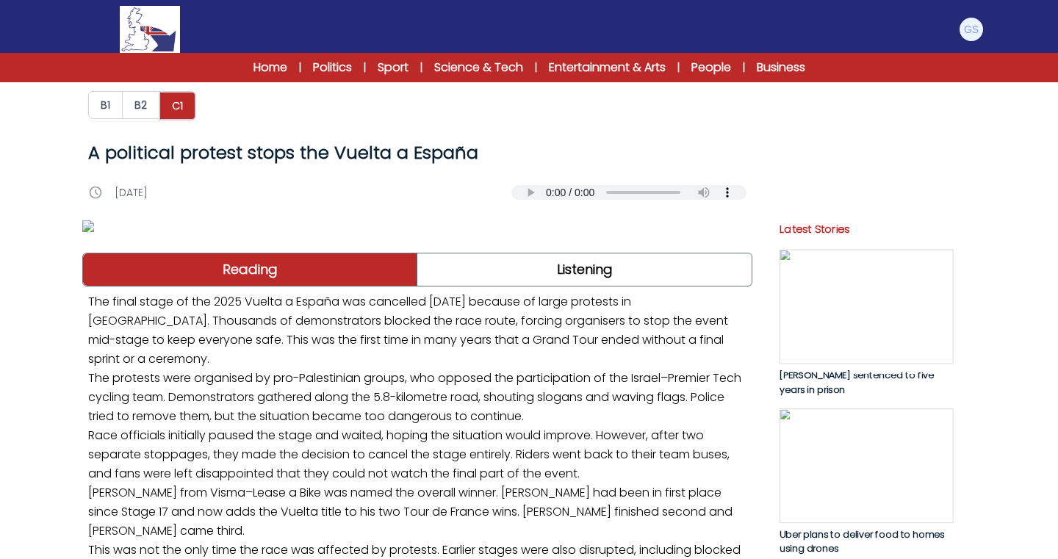  What do you see at coordinates (607, 68) in the screenshot?
I see `a: Entertainment & Arts` at bounding box center [607, 68].